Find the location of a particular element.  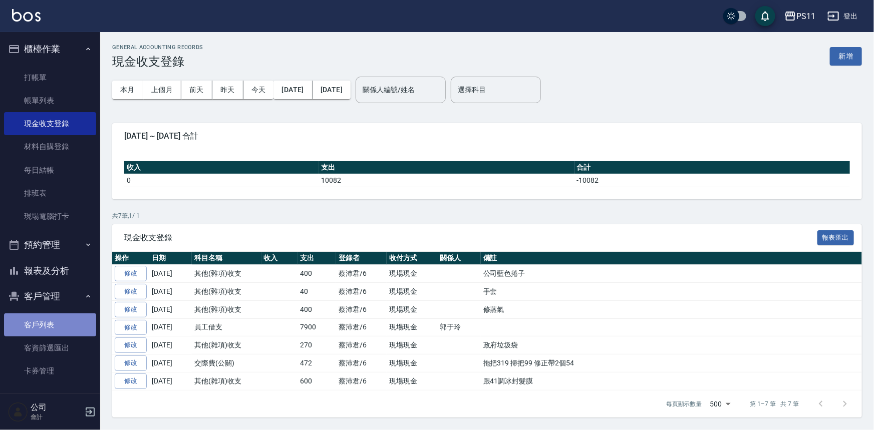

td: 修蒸氣 is located at coordinates (671, 309).